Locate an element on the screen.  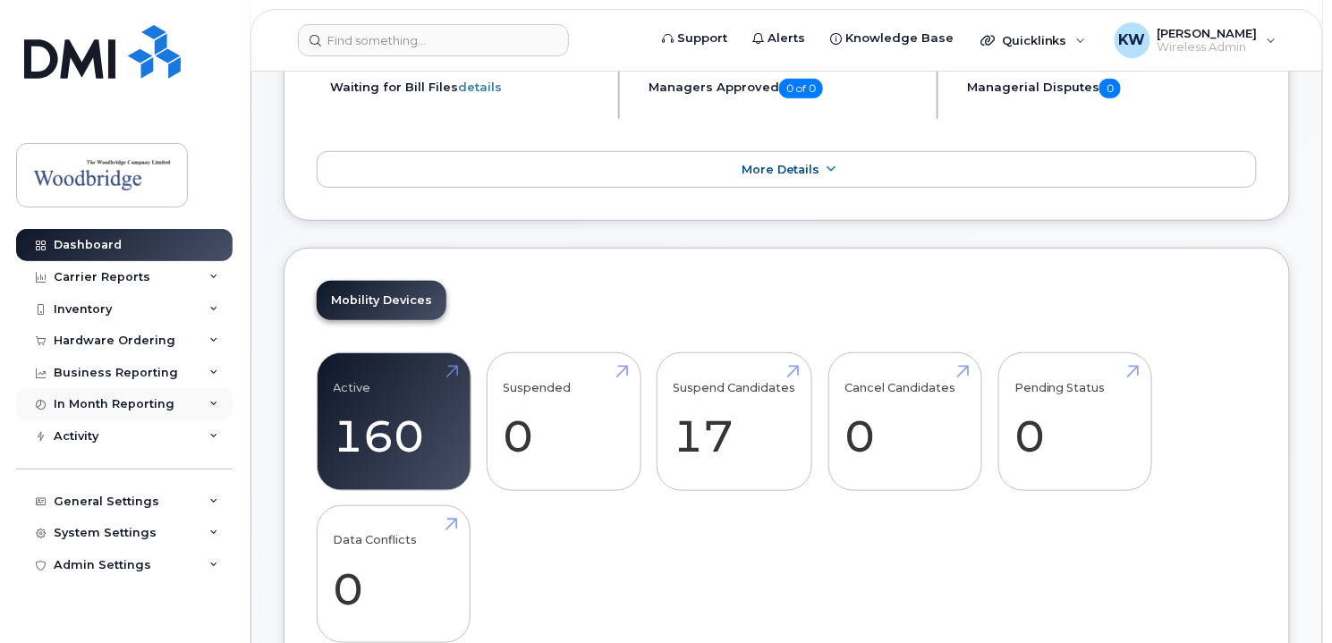
div: Kerry Wah is located at coordinates (1195, 40).